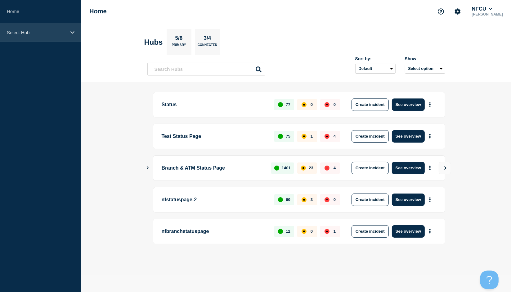 The height and width of the screenshot is (292, 511). What do you see at coordinates (179, 46) in the screenshot?
I see `p: Primary` at bounding box center [179, 46].